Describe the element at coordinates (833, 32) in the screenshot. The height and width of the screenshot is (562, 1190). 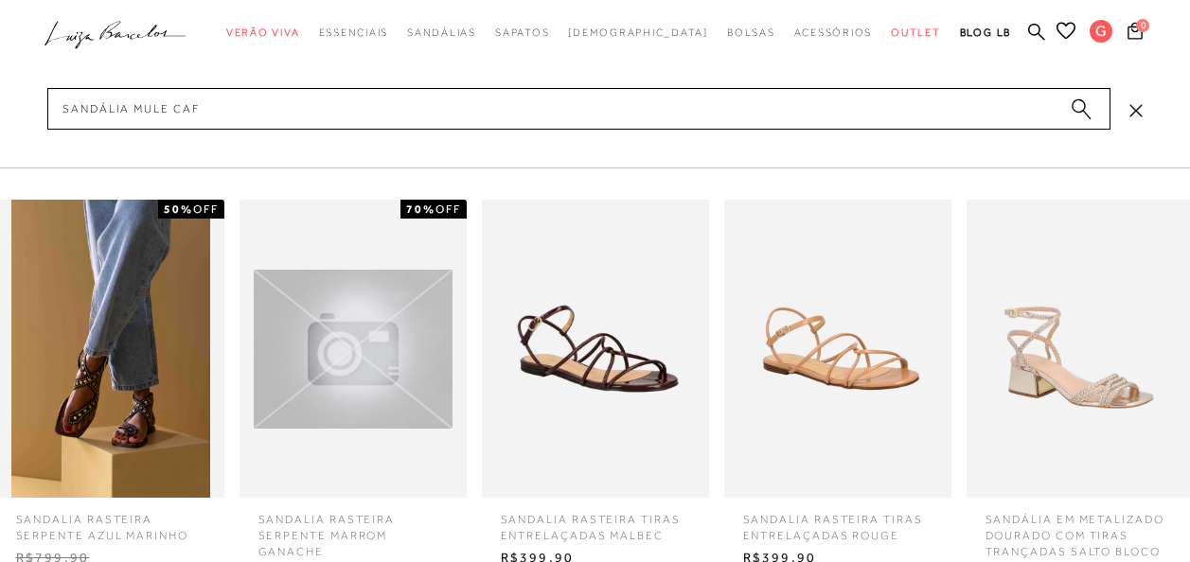
I see `span: Acessórios` at that location.